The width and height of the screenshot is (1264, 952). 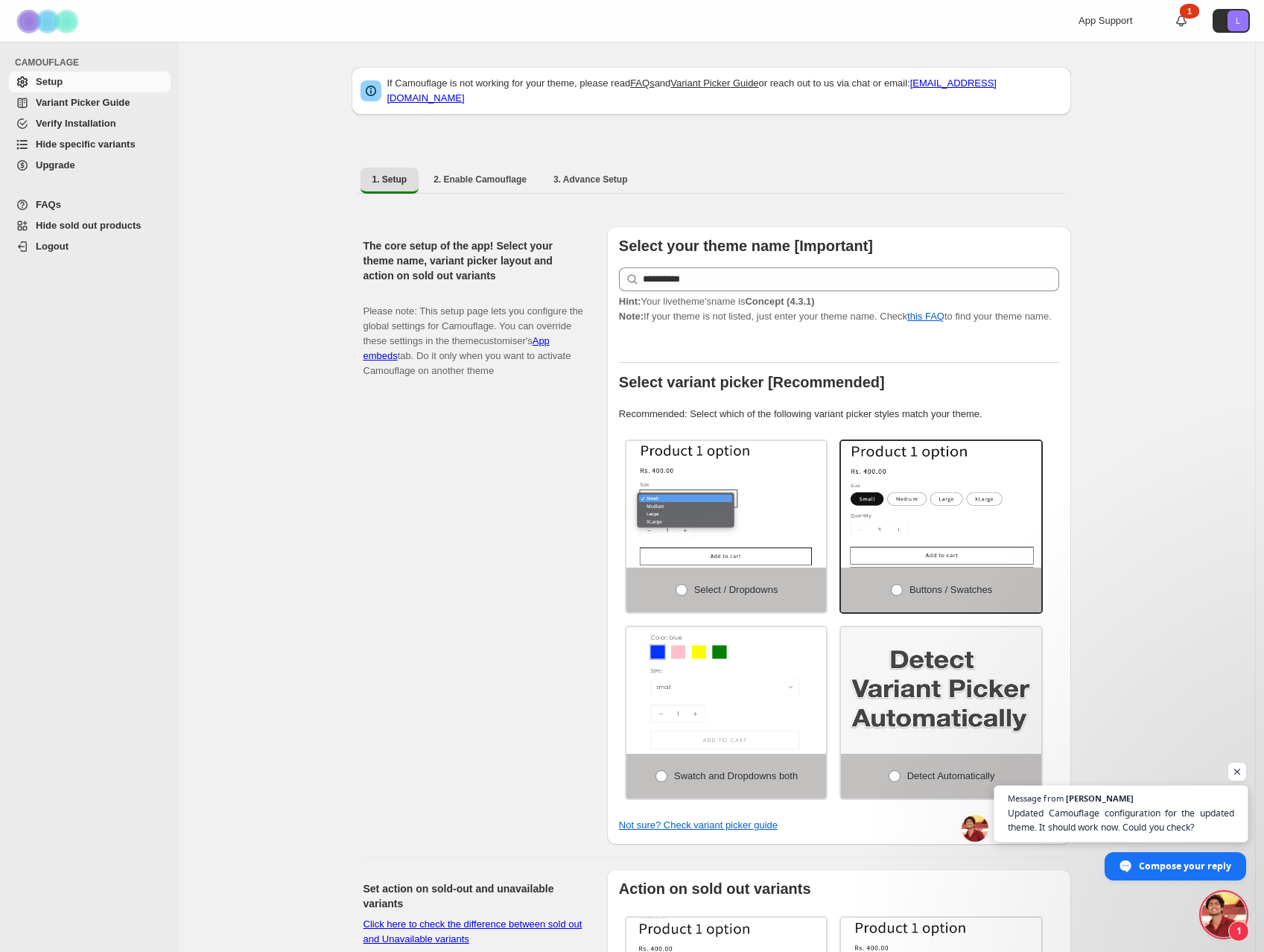 What do you see at coordinates (726, 690) in the screenshot?
I see `img: Swatch and Dropdowns both` at bounding box center [726, 690].